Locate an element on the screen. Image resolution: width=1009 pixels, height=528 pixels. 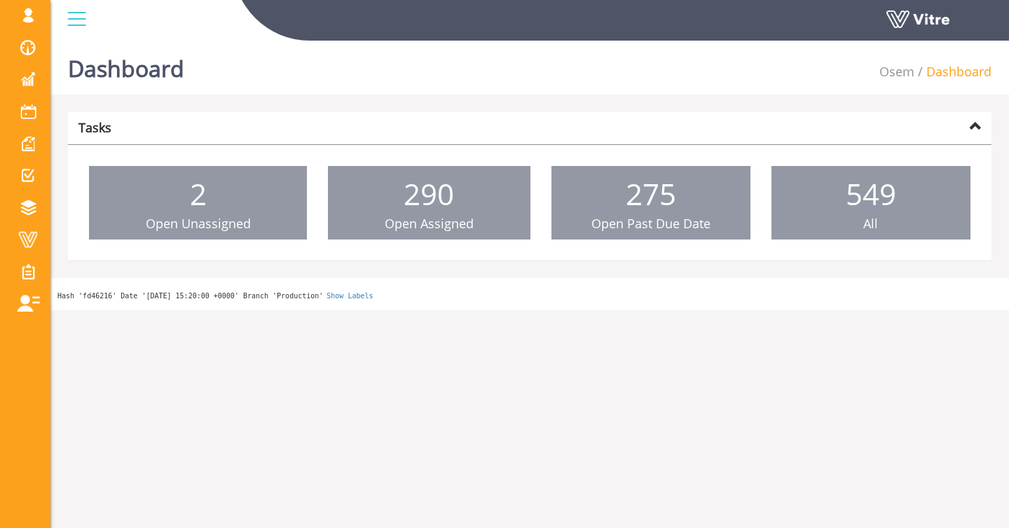
span: All is located at coordinates (870, 223).